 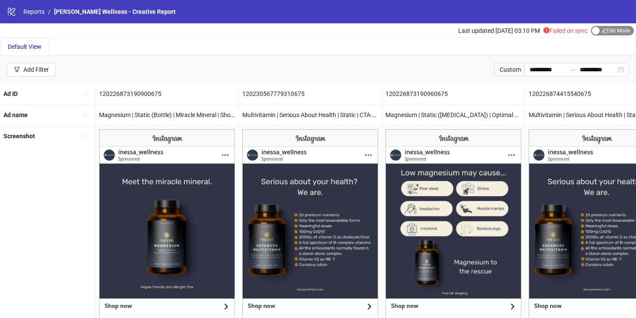 I want to click on span: Failed on sync, so click(x=565, y=31).